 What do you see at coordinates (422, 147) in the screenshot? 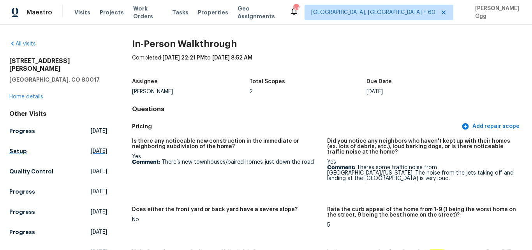
I see `h5: Did you notice any neighbors who haven't kept up with their homes (ex. lots of debris, etc.), lou...` at bounding box center [422, 147].